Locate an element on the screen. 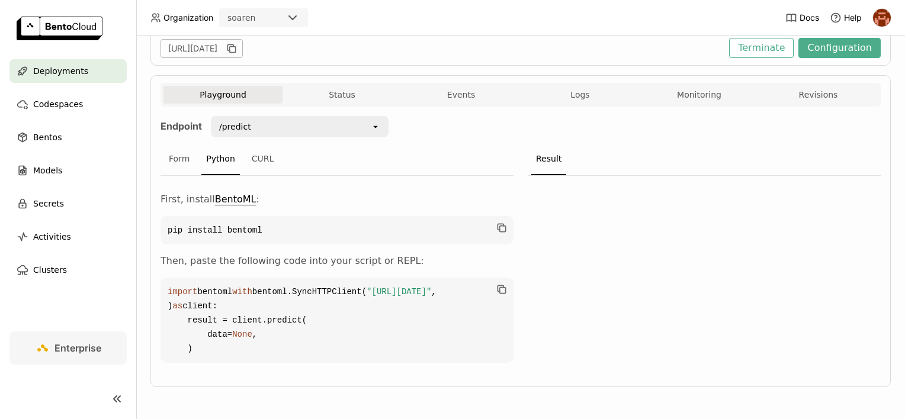  a: Enterprise is located at coordinates (68, 348).